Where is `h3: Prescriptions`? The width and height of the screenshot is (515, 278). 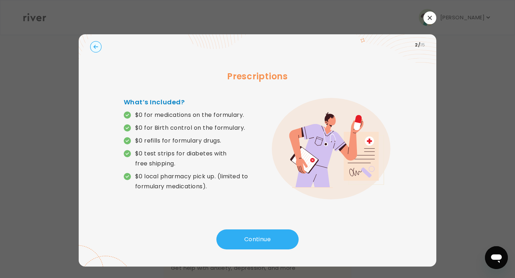 h3: Prescriptions is located at coordinates (257, 77).